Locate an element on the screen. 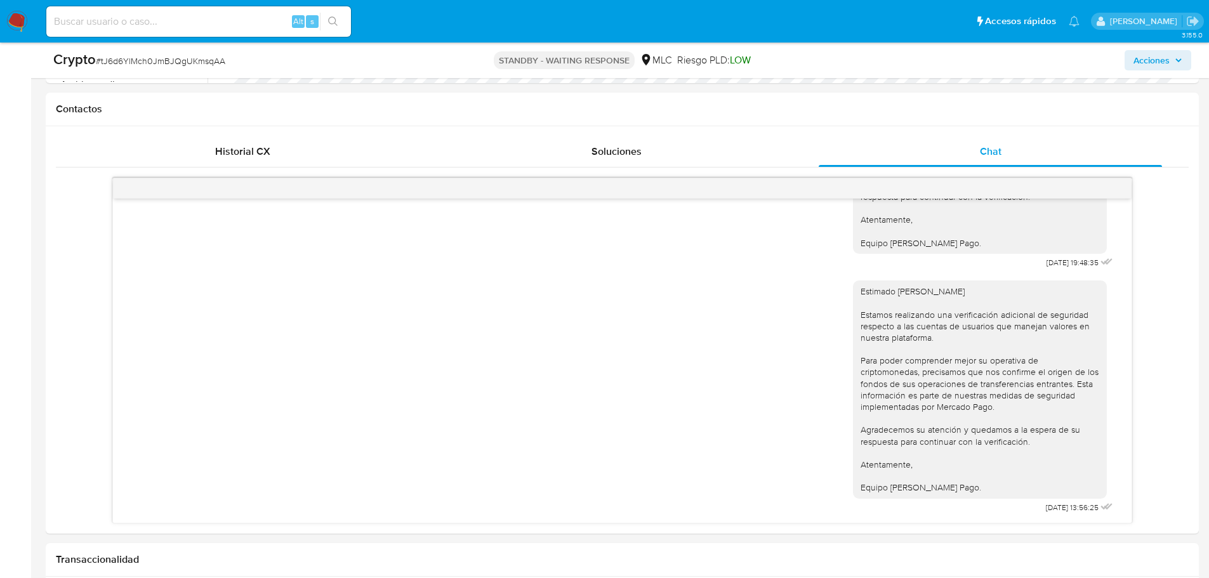 The image size is (1209, 578). span: # tJ6d6YlMch0JmBJQgUKmsqAA is located at coordinates (161, 61).